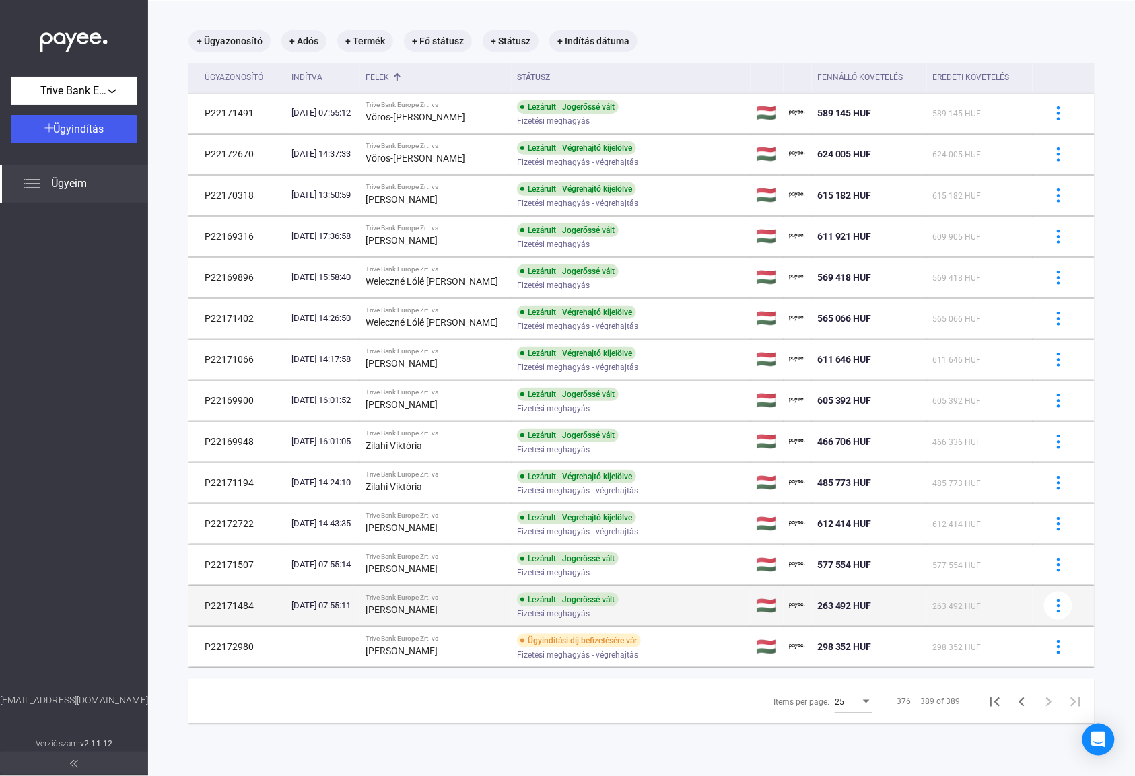 This screenshot has width=1135, height=776. Describe the element at coordinates (49, 128) in the screenshot. I see `img: plus-white.svg` at that location.